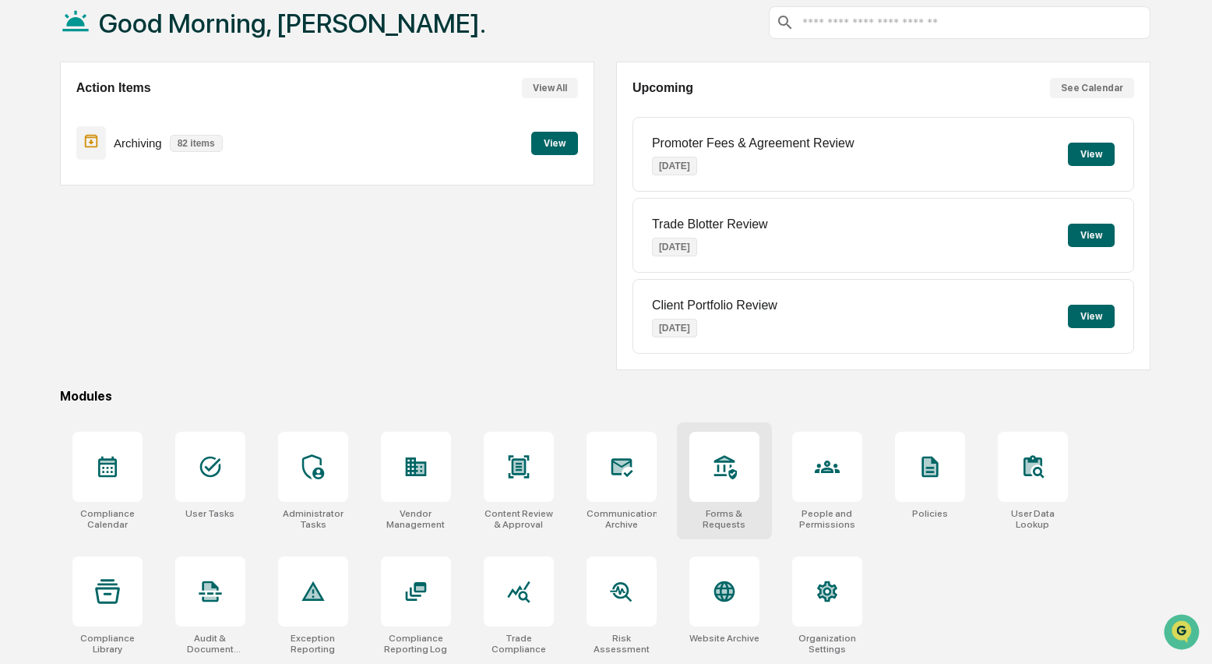 The width and height of the screenshot is (1212, 664). Describe the element at coordinates (154, 127) in the screenshot. I see `div: Start new chat` at that location.